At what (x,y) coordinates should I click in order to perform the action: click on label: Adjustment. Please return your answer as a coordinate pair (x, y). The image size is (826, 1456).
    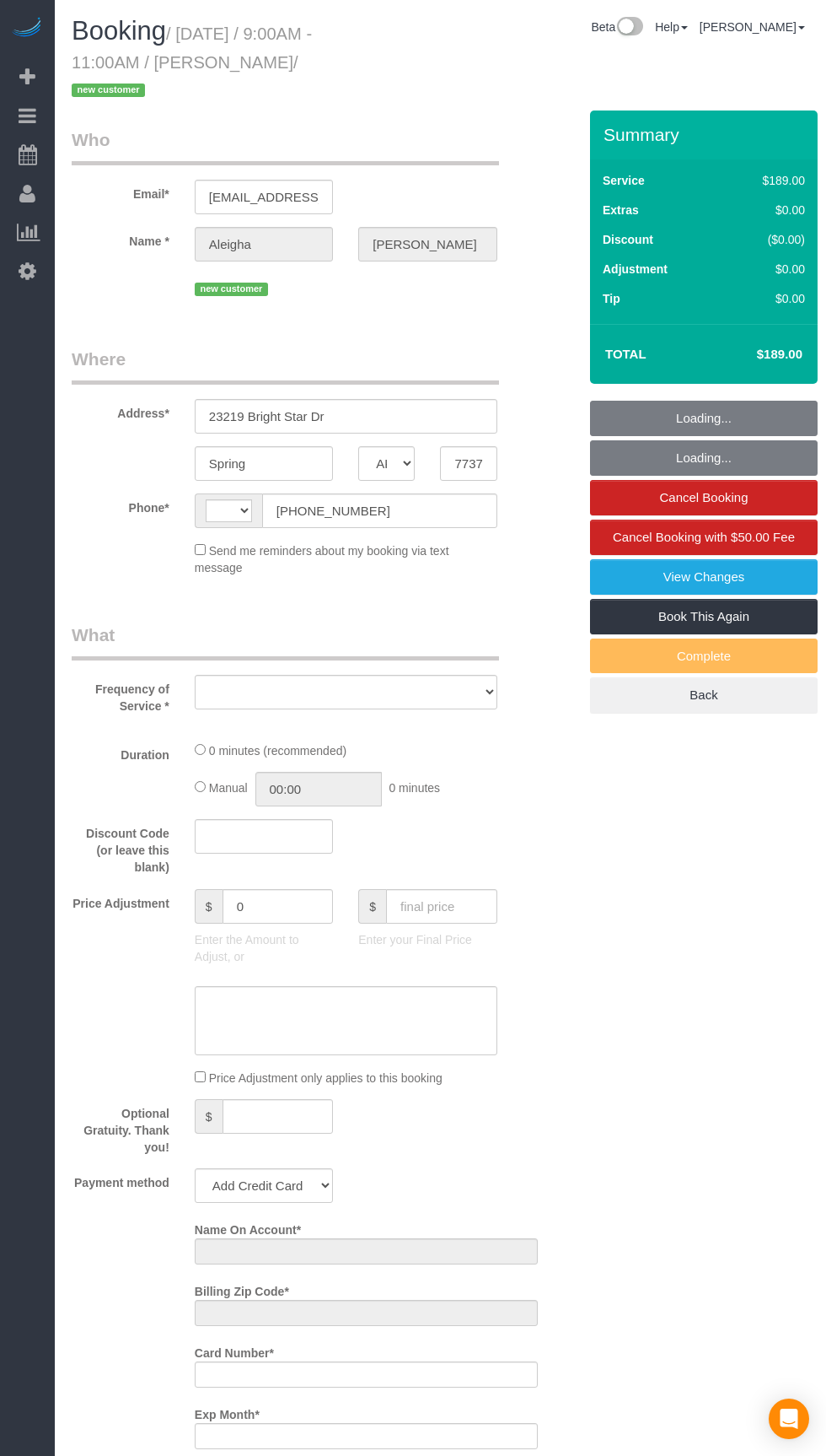
    Looking at the image, I should click on (635, 269).